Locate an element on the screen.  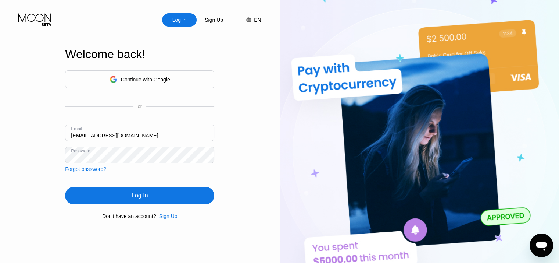
div: Welcome back! is located at coordinates (140, 54).